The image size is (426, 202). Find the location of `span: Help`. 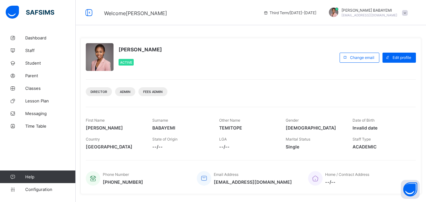

span: Help is located at coordinates (50, 177).